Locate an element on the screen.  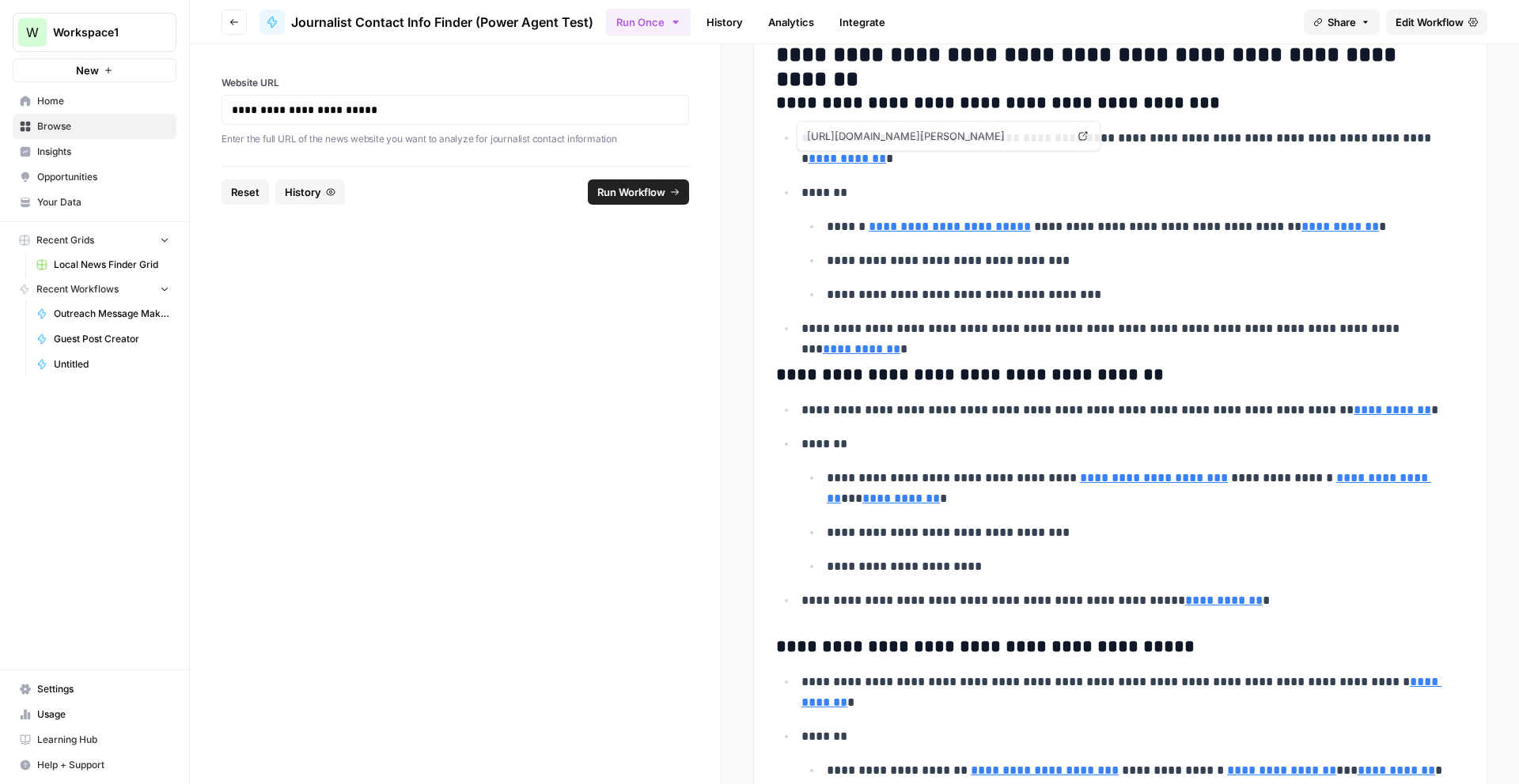
span: W is located at coordinates (33, 33).